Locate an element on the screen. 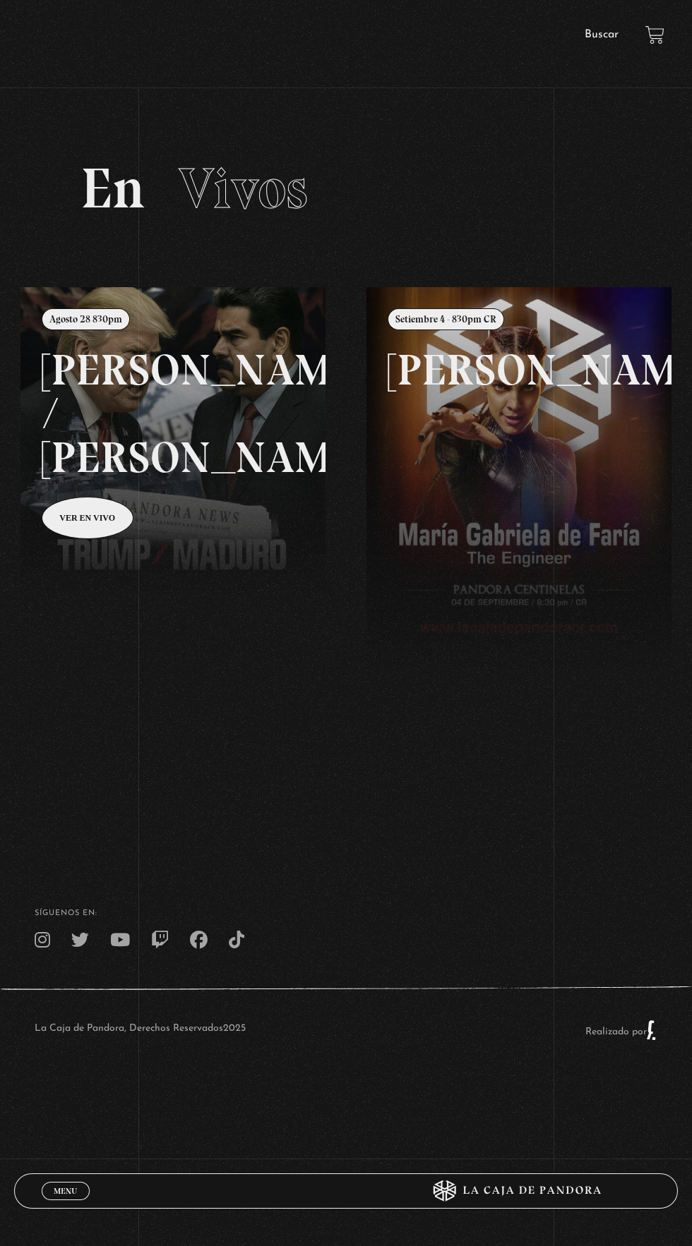  h4: SÍguenos en: is located at coordinates (346, 913).